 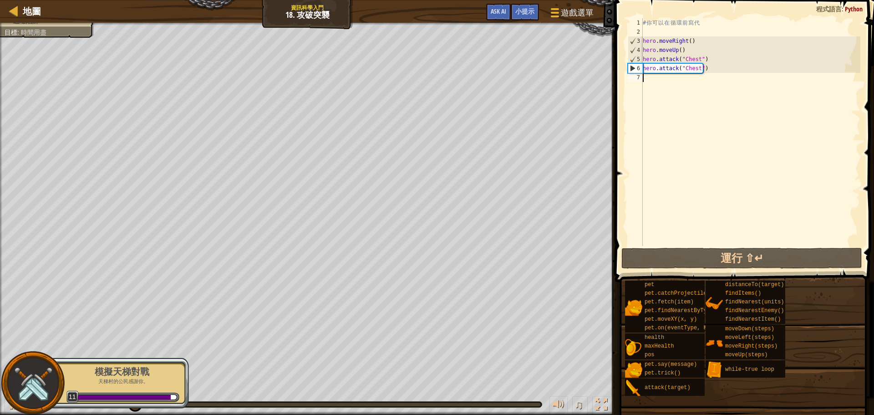 I want to click on div: 2, so click(x=635, y=32).